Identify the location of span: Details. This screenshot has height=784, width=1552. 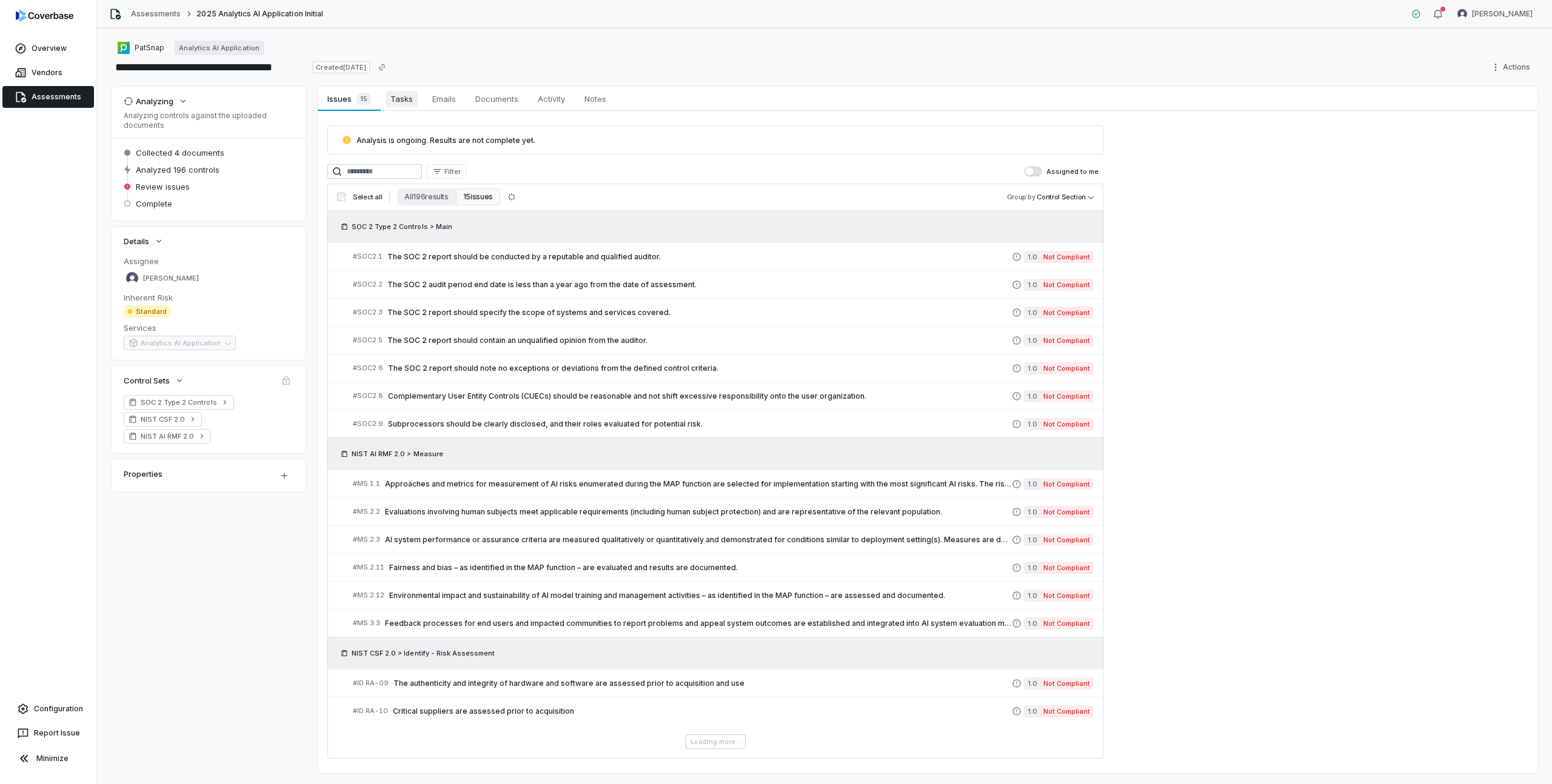
(136, 241).